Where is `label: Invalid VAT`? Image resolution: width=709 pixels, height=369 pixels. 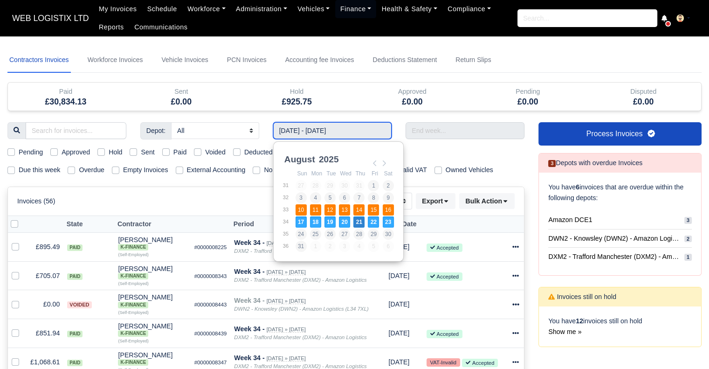
label: Invalid VAT is located at coordinates (410, 170).